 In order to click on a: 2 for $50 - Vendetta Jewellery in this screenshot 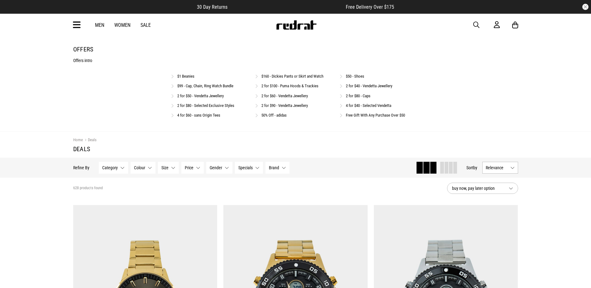, I will do `click(200, 96)`.